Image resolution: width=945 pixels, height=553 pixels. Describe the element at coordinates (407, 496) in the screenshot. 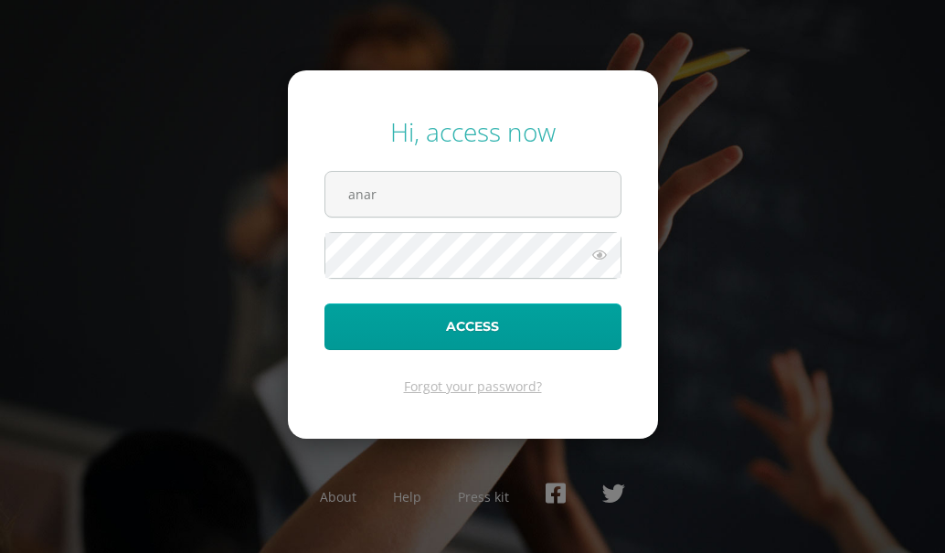

I see `a: Help` at that location.